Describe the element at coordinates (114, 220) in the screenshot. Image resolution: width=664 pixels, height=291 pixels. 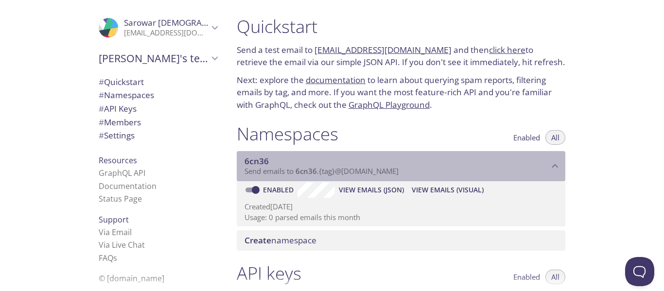
I see `span: Support` at that location.